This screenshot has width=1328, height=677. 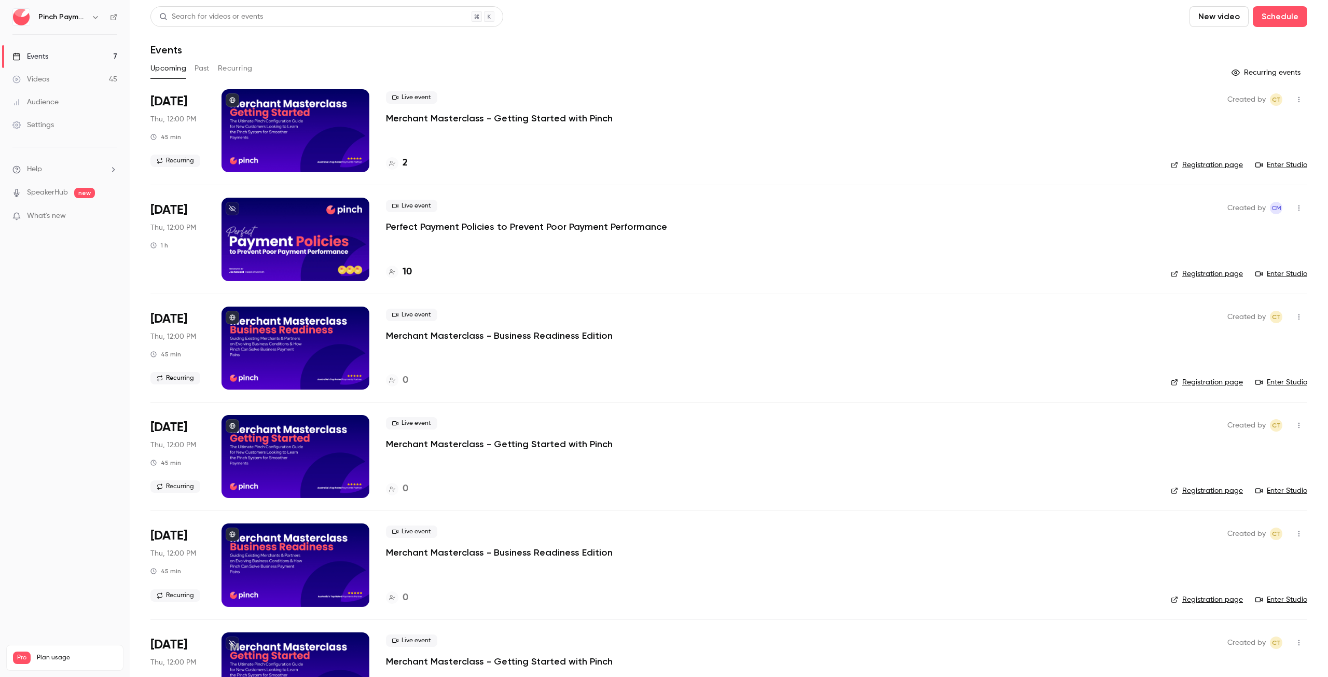 I want to click on div: Oct 30 Thu, 12:00 PM (Australia/Brisbane), so click(x=177, y=565).